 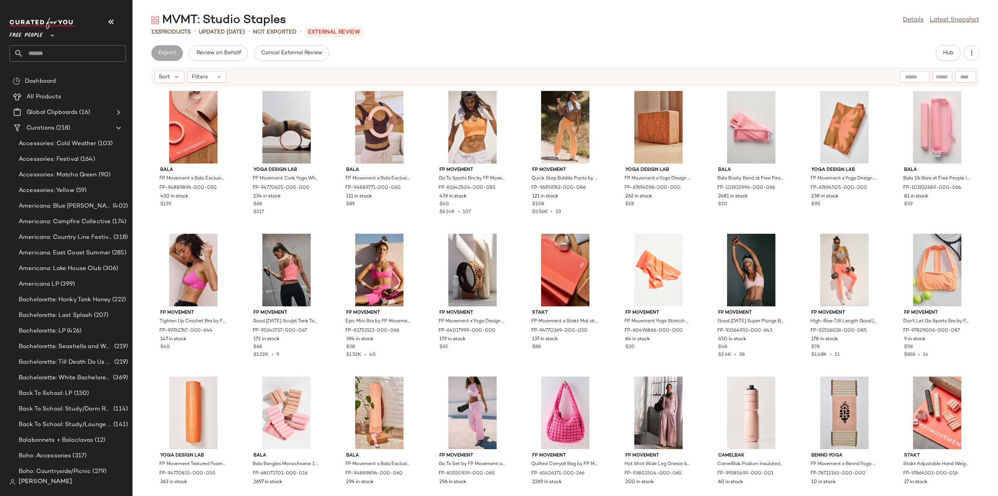 I want to click on span: 38, so click(x=742, y=354).